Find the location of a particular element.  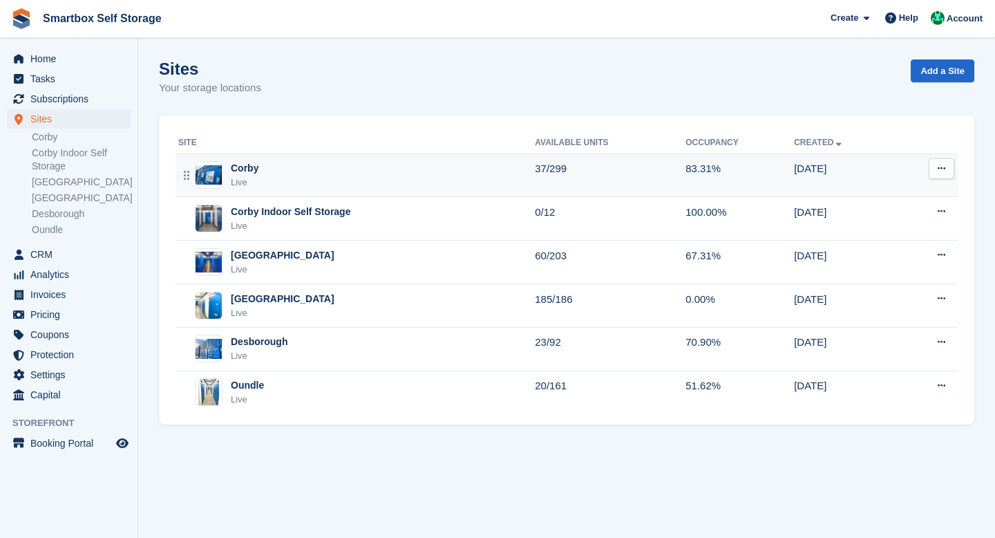

td: 67.31% is located at coordinates (740, 262).